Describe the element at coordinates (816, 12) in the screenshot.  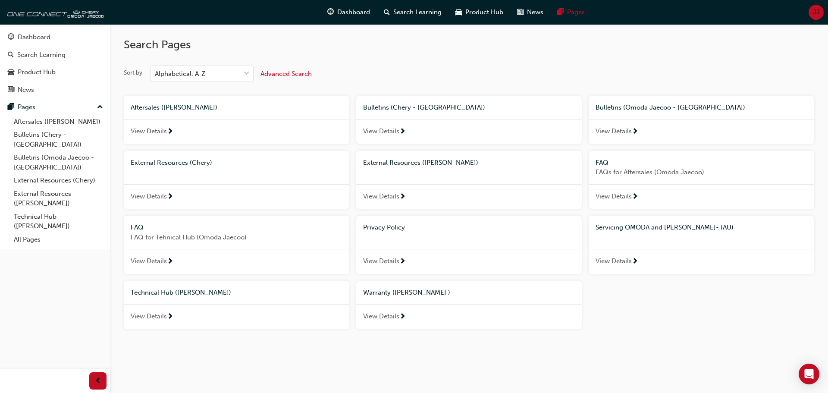
I see `button: JJ` at that location.